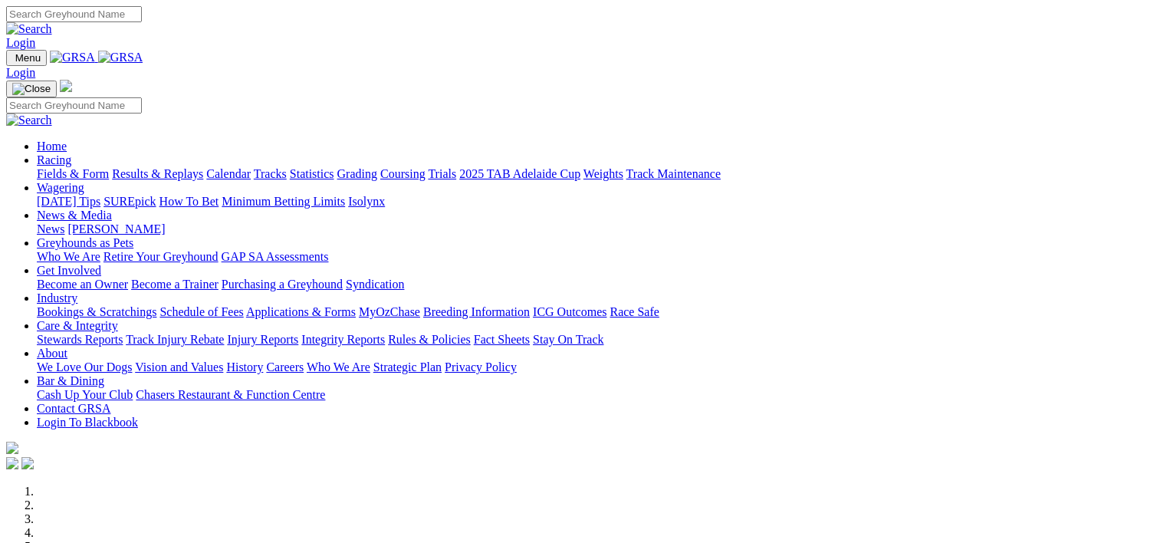 Image resolution: width=1160 pixels, height=543 pixels. Describe the element at coordinates (161, 256) in the screenshot. I see `a: Retire Your Greyhound` at that location.